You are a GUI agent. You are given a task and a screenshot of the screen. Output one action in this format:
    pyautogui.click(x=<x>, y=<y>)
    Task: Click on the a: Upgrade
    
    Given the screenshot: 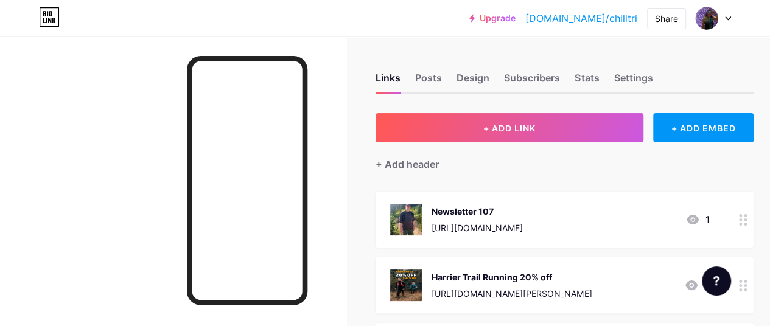 What is the action you would take?
    pyautogui.click(x=493, y=18)
    